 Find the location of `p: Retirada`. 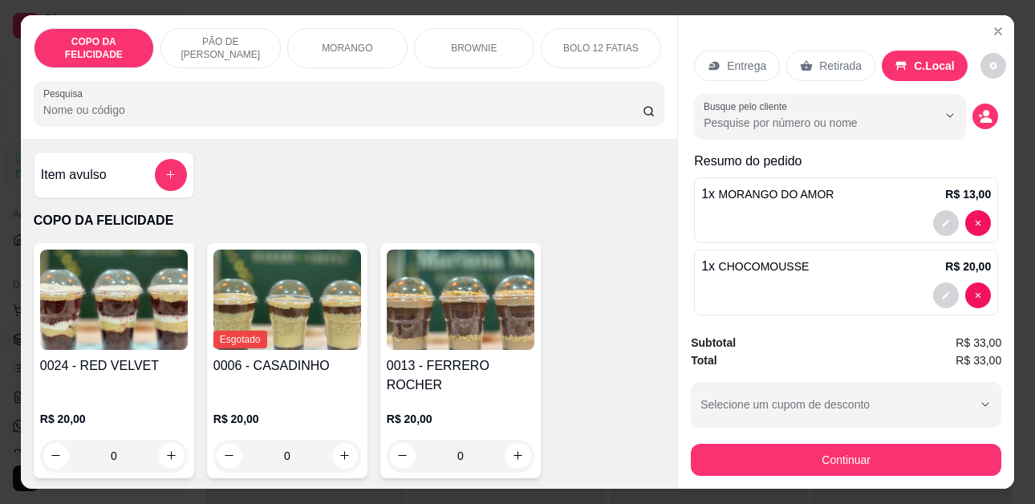

p: Retirada is located at coordinates (840, 66).